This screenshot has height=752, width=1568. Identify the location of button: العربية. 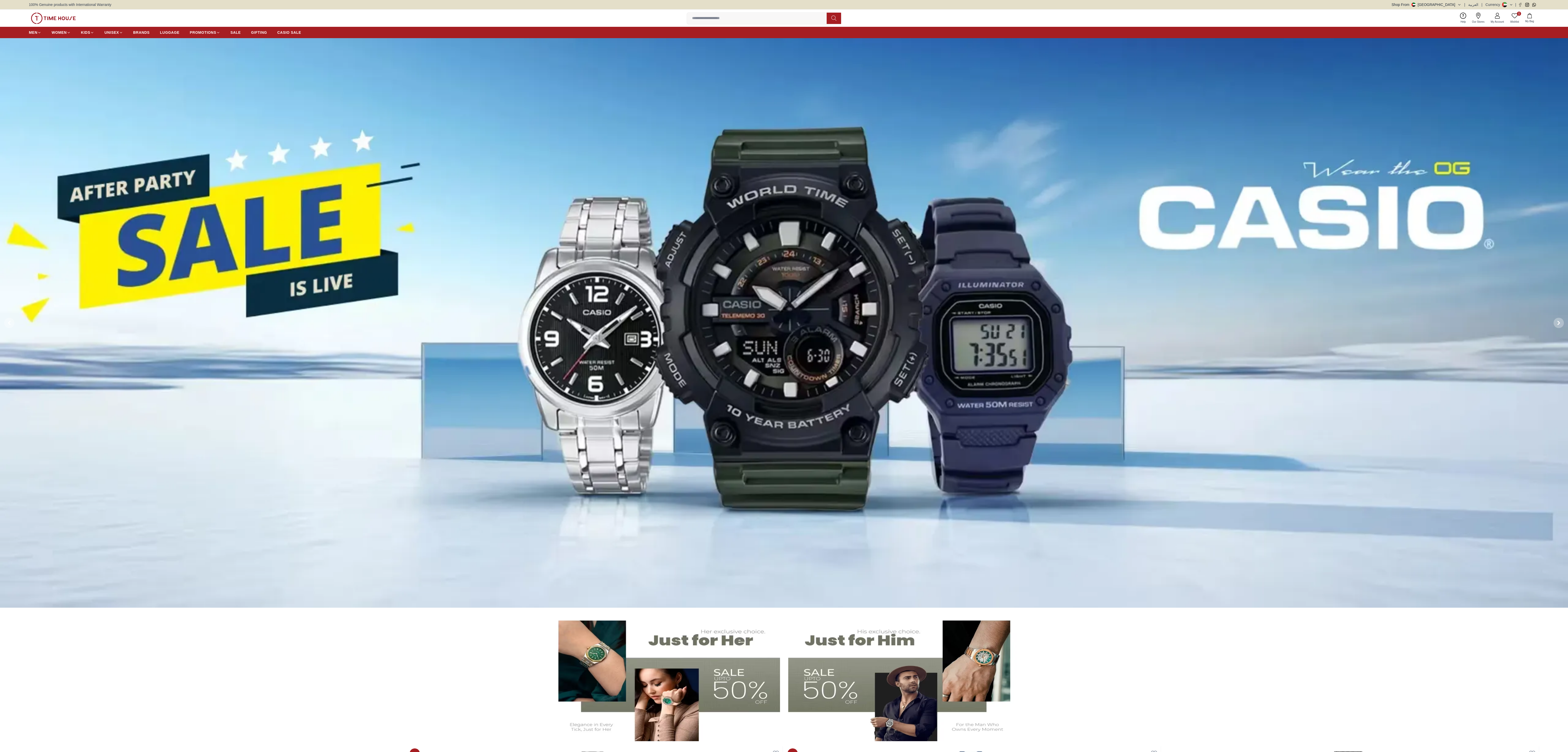
(1473, 5).